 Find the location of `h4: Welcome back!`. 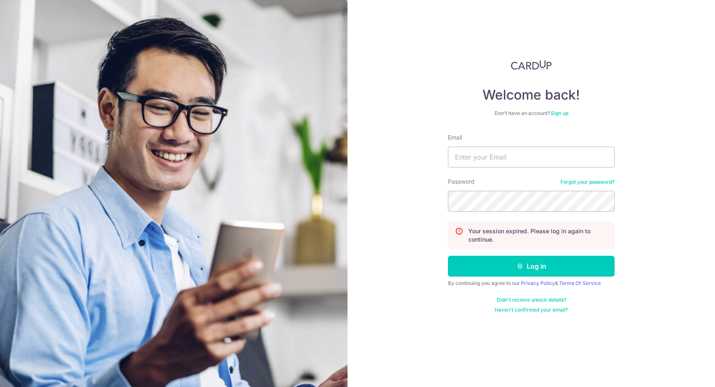

h4: Welcome back! is located at coordinates (531, 95).